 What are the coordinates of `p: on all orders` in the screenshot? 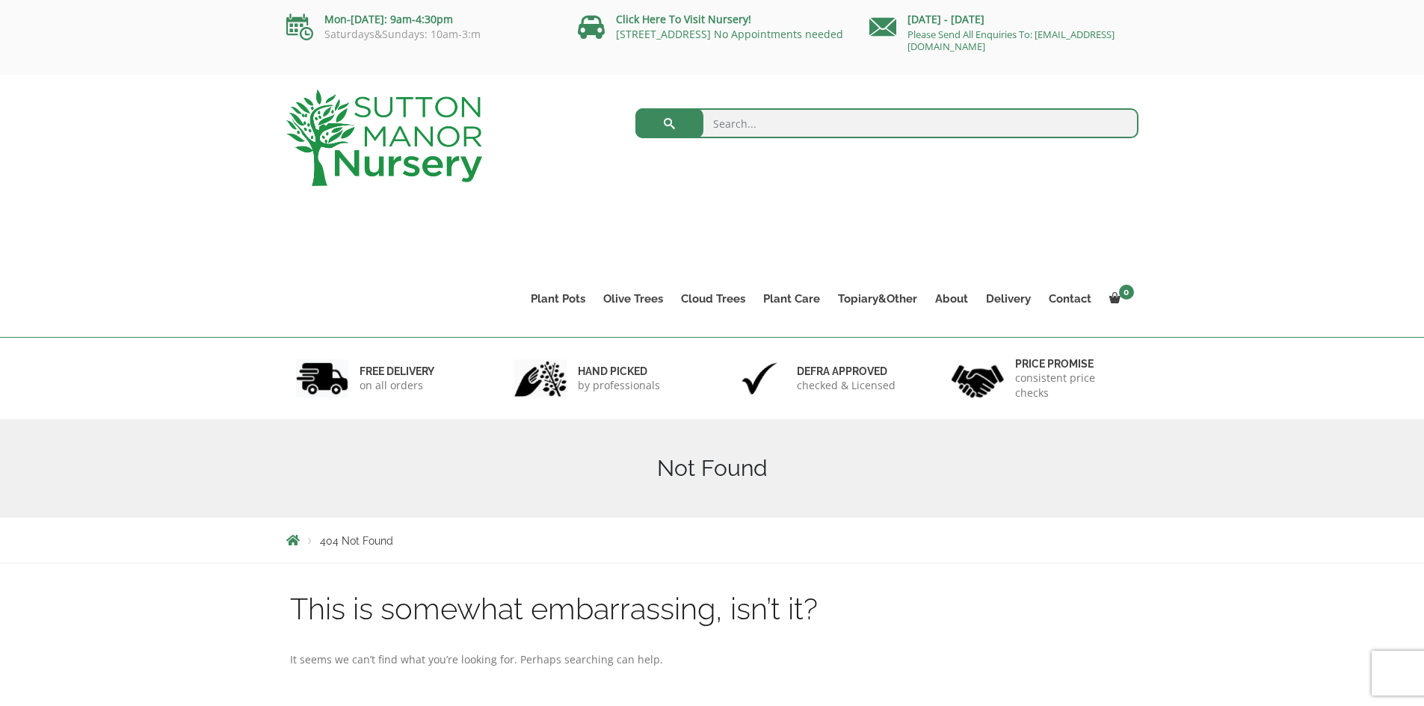 It's located at (397, 386).